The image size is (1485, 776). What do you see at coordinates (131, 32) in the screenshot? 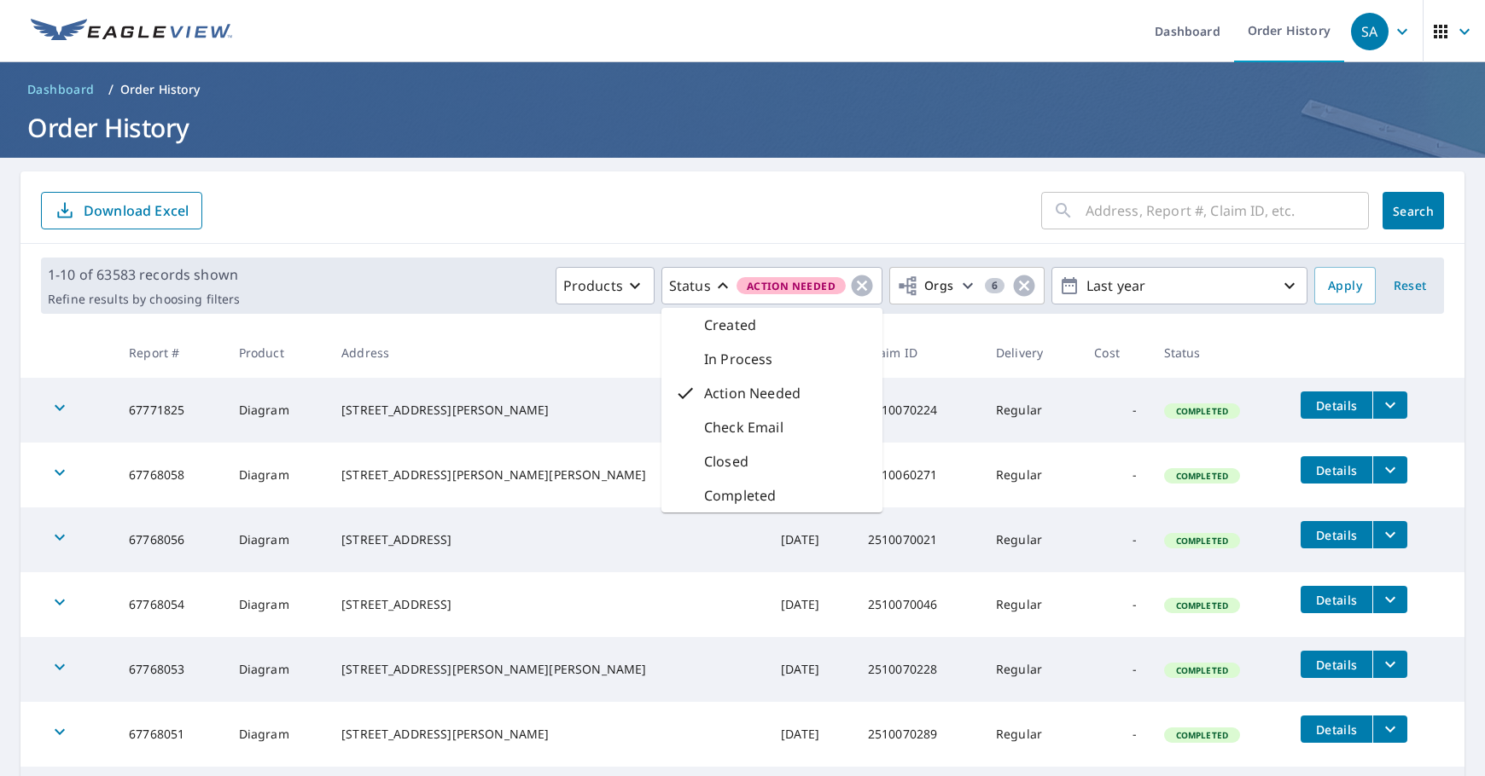
I see `img: EV Logo` at bounding box center [131, 32].